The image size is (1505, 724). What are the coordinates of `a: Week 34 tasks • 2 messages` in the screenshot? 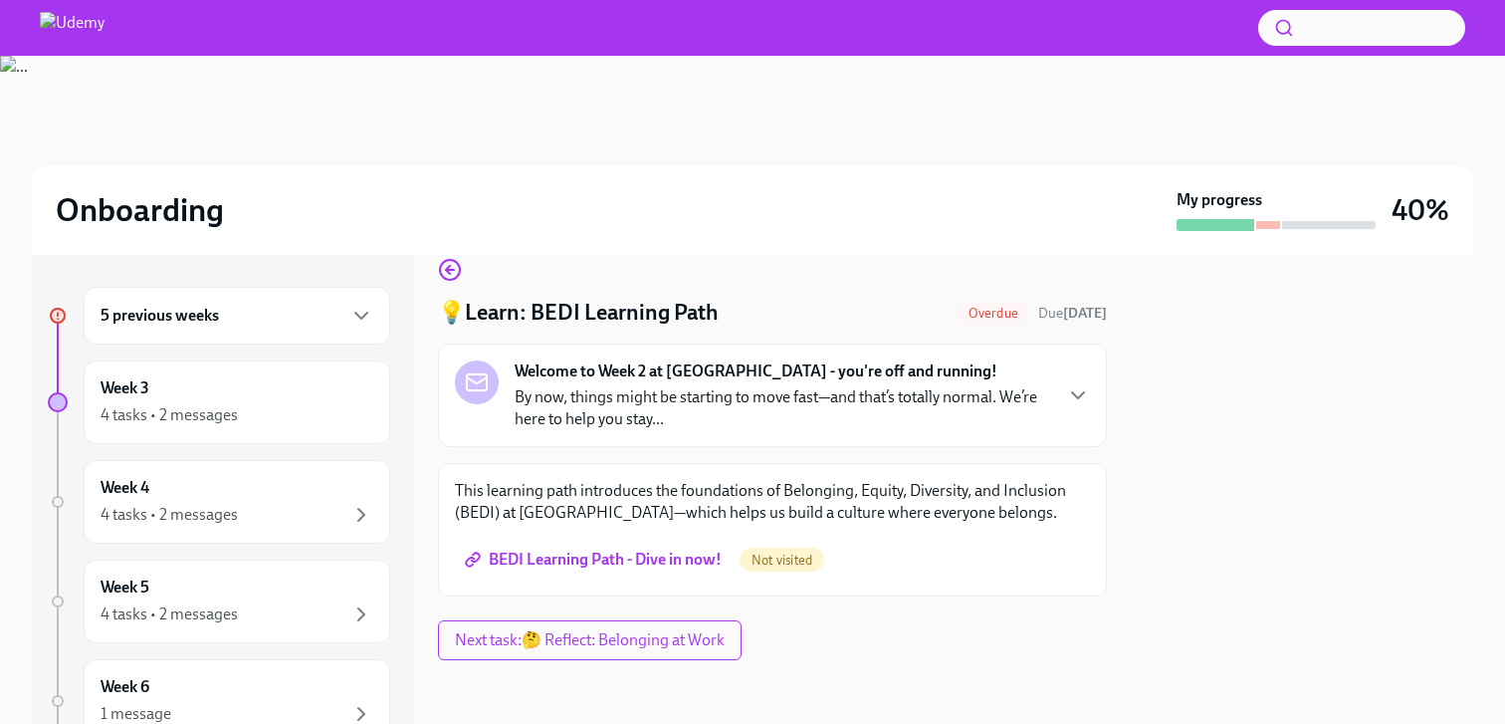 It's located at (219, 402).